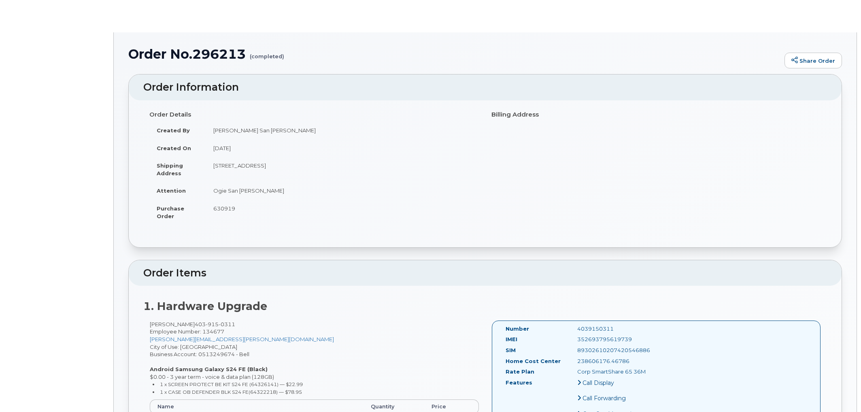 The width and height of the screenshot is (861, 412). I want to click on div: 238606176.46786, so click(621, 361).